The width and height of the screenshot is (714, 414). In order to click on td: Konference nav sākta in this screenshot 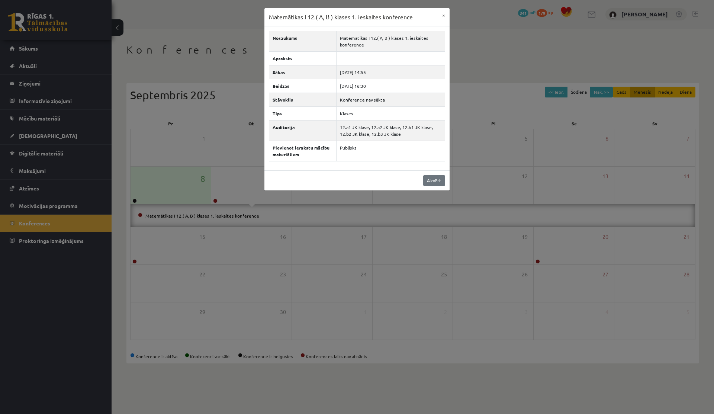, I will do `click(391, 99)`.